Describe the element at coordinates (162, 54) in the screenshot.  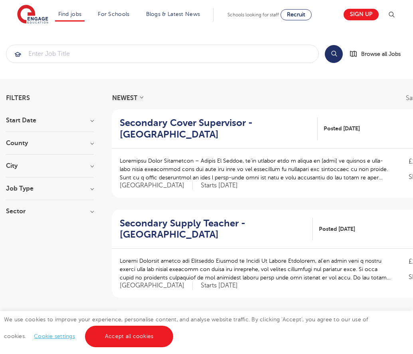
I see `div: Submit` at that location.